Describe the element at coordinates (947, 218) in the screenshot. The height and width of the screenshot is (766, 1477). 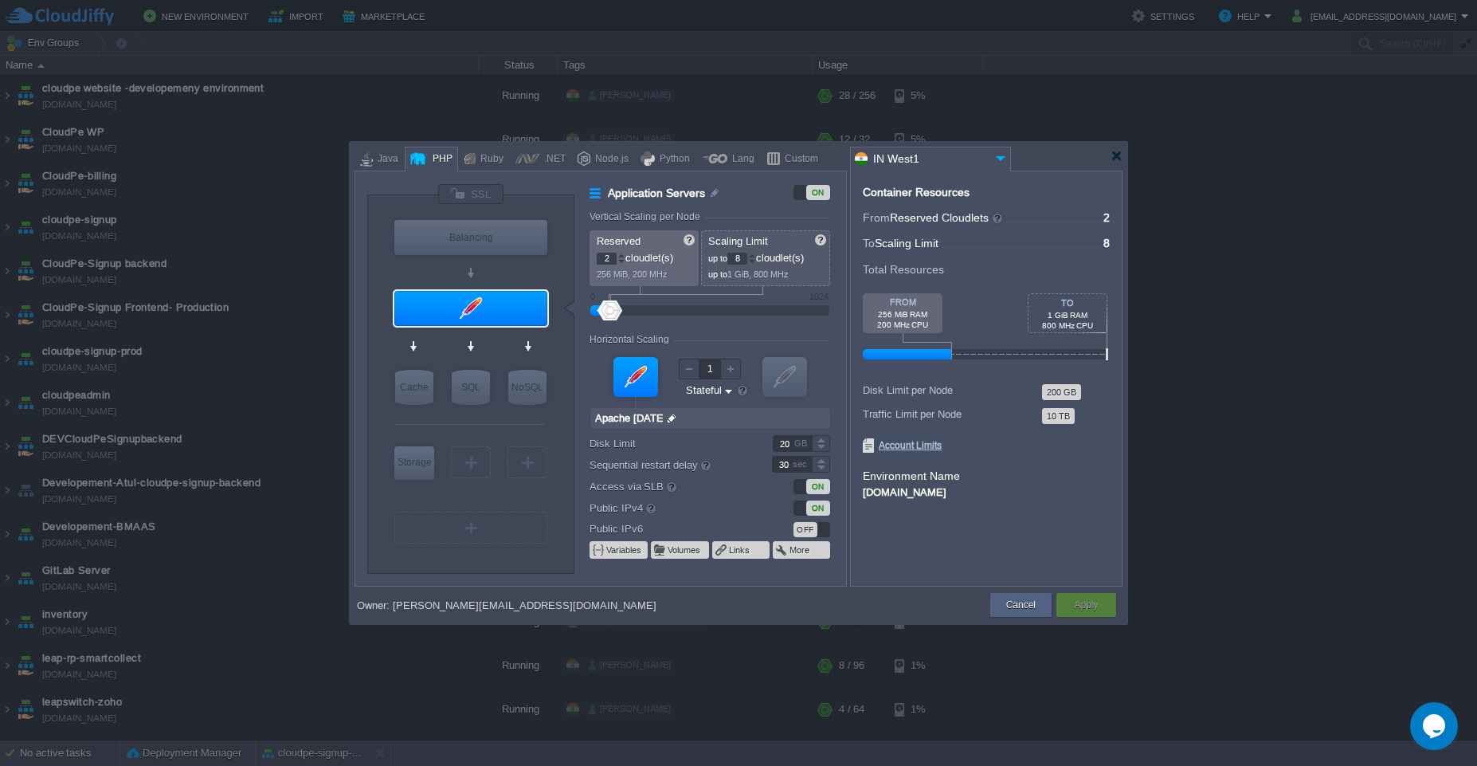
I see `span: Reserved Cloudlets` at that location.